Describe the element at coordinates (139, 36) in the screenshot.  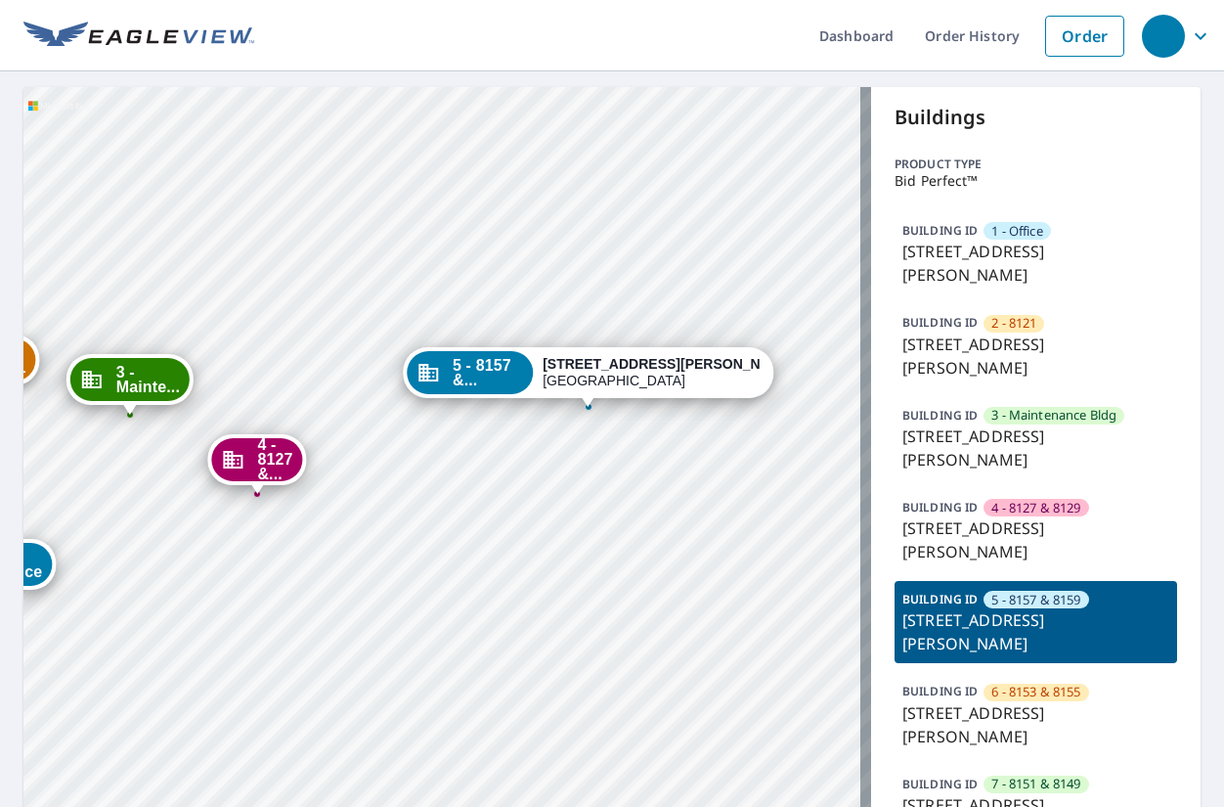
I see `img: EV Logo` at that location.